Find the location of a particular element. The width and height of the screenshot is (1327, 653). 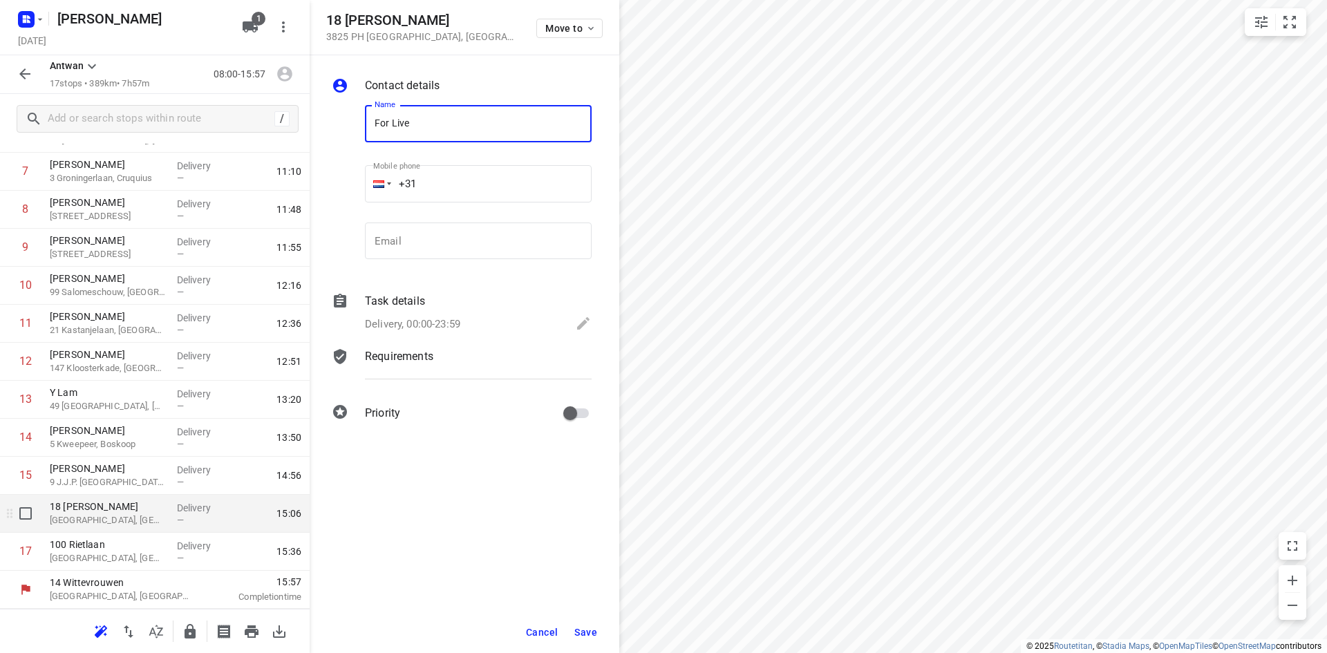

p: 14 Wittevrouwen is located at coordinates (122, 582).